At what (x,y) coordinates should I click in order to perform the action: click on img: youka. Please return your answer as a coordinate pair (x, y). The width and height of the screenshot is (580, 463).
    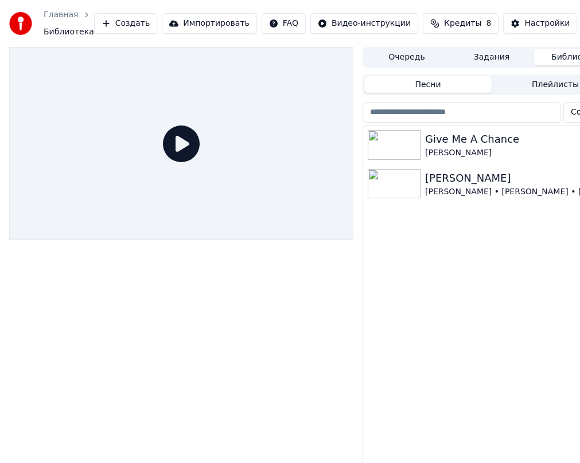
    Looking at the image, I should click on (21, 24).